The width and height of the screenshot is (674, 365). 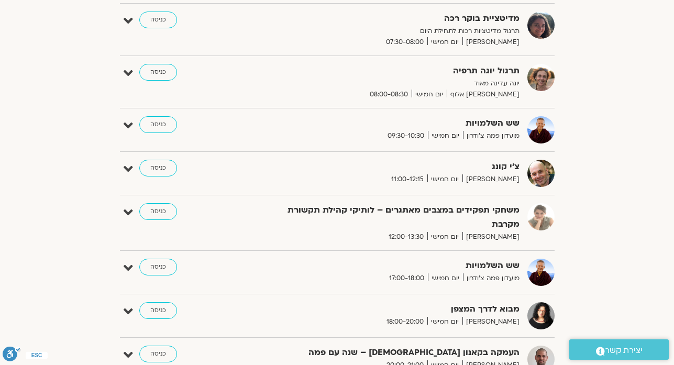 I want to click on span: 11:00-12:15, so click(x=407, y=179).